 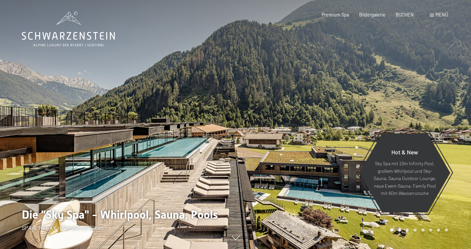 What do you see at coordinates (408, 230) in the screenshot?
I see `div: Carousel Page 3` at bounding box center [408, 230].